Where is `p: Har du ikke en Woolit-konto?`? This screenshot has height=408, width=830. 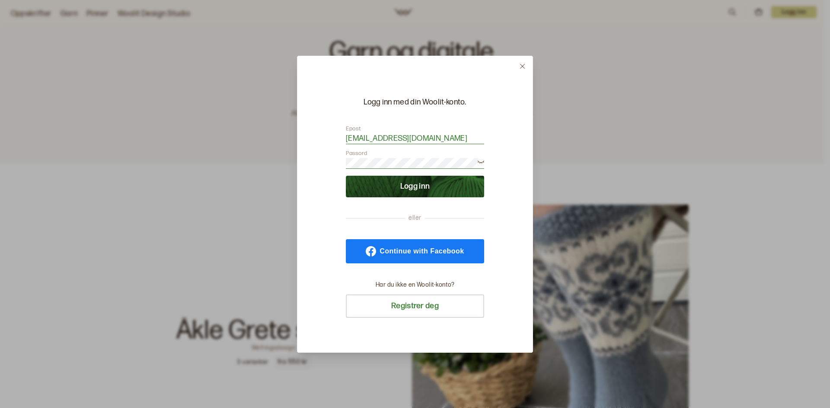 p: Har du ikke en Woolit-konto? is located at coordinates (415, 285).